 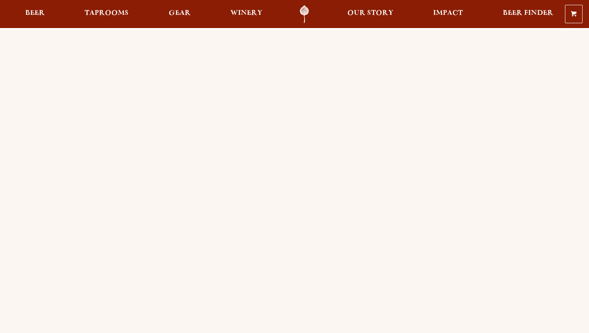 I want to click on a: Winery, so click(x=246, y=14).